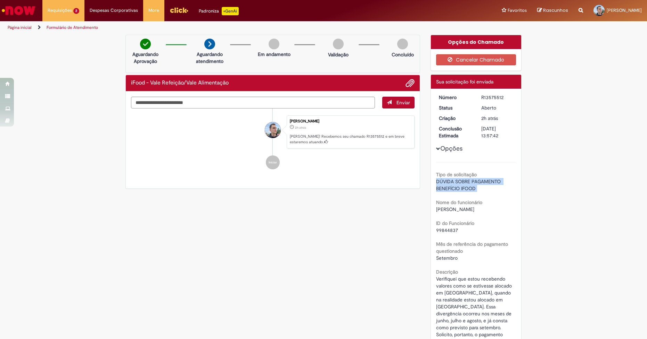 The height and width of the screenshot is (339, 647). What do you see at coordinates (472, 248) in the screenshot?
I see `b: Mês de referência do pagamento questionado` at bounding box center [472, 248].